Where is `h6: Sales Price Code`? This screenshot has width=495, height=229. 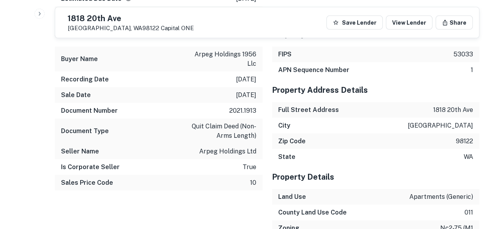 h6: Sales Price Code is located at coordinates (87, 183).